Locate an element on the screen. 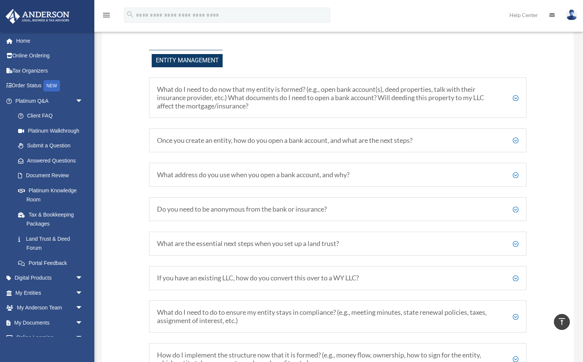  a: Online Learningarrow_drop_down is located at coordinates (50, 337).